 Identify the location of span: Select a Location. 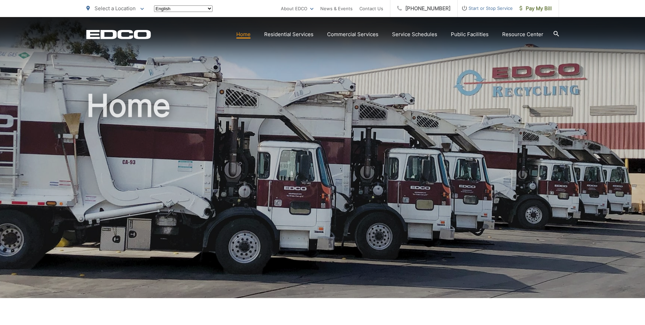
(115, 8).